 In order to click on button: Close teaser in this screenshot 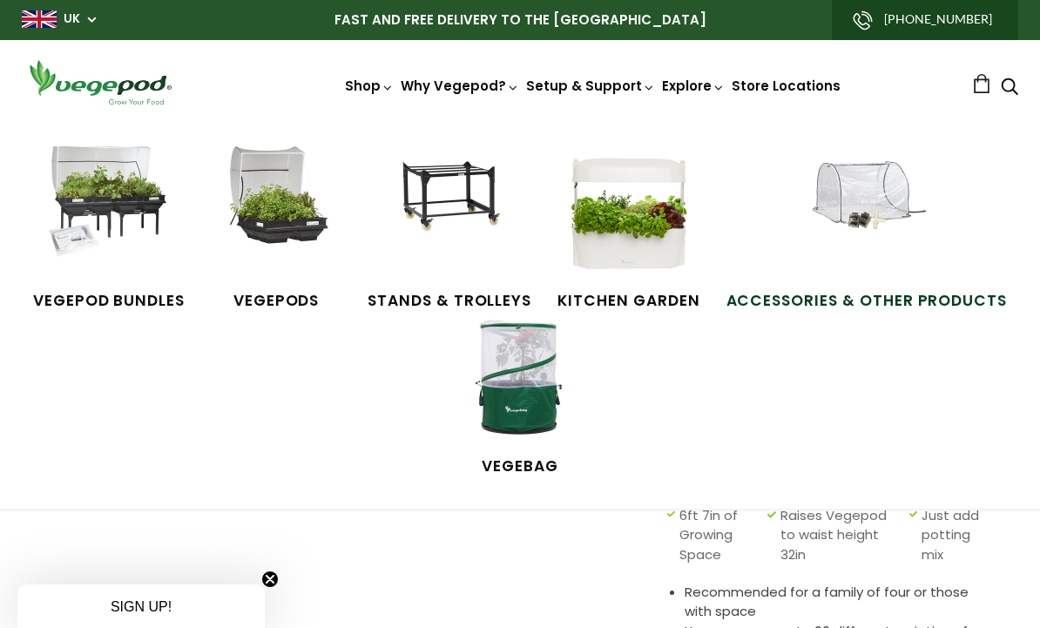, I will do `click(270, 579)`.